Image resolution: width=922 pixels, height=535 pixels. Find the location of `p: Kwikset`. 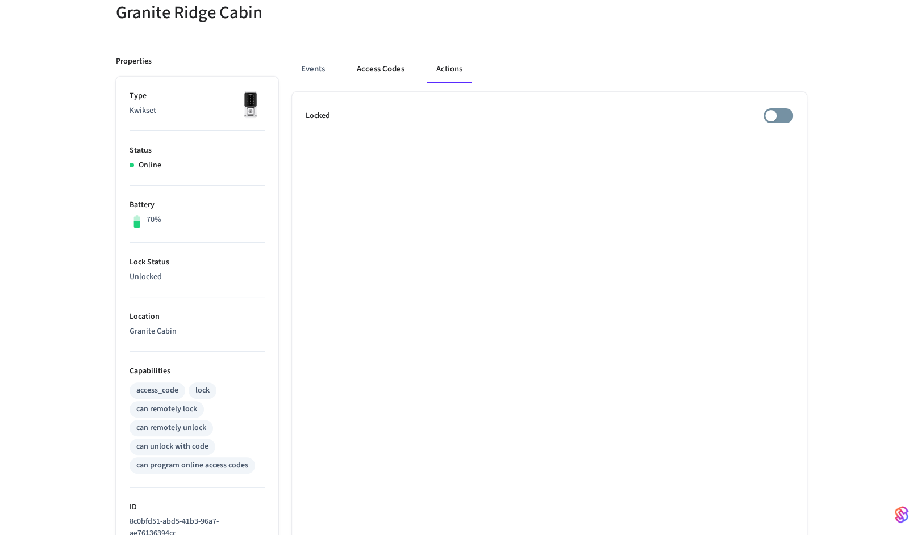

p: Kwikset is located at coordinates (197, 111).